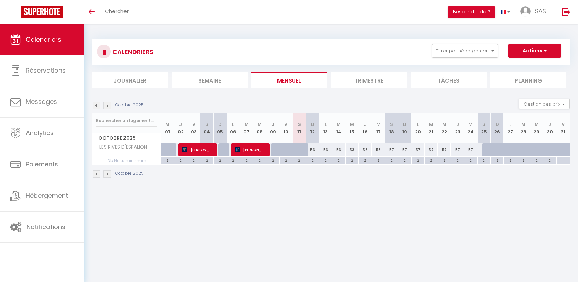 The height and width of the screenshot is (282, 578). Describe the element at coordinates (41, 101) in the screenshot. I see `span: Messages` at that location.